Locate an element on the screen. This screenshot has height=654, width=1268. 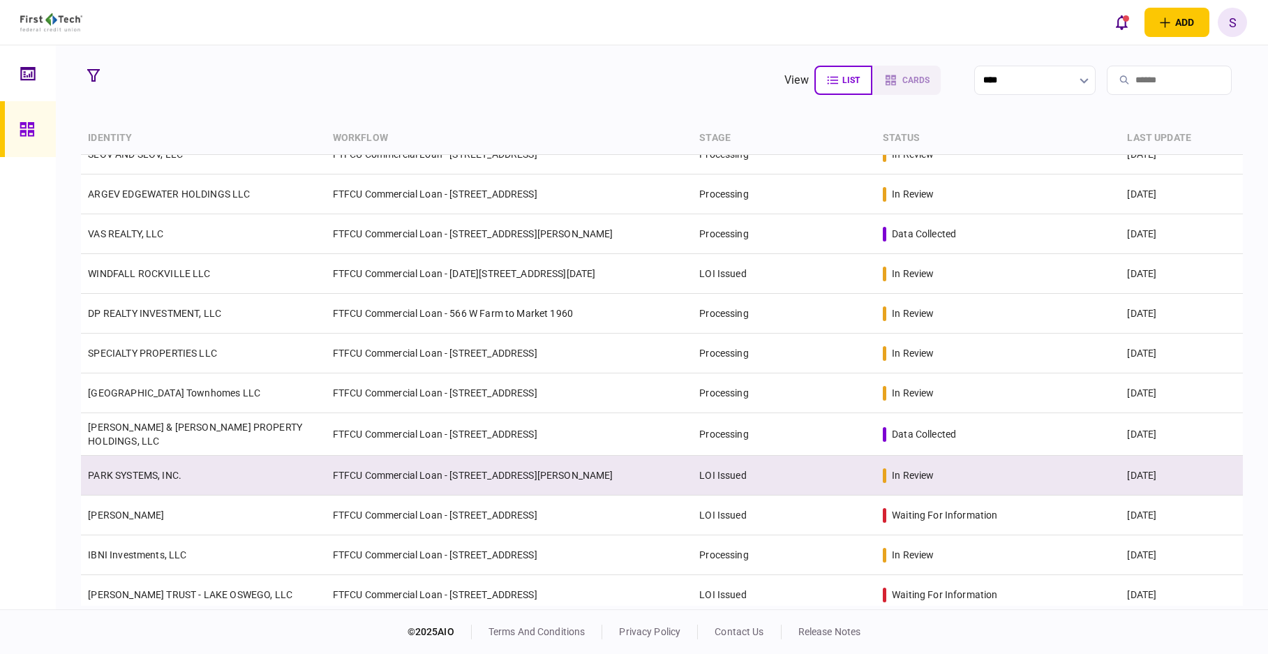
a: release notes is located at coordinates (830, 631).